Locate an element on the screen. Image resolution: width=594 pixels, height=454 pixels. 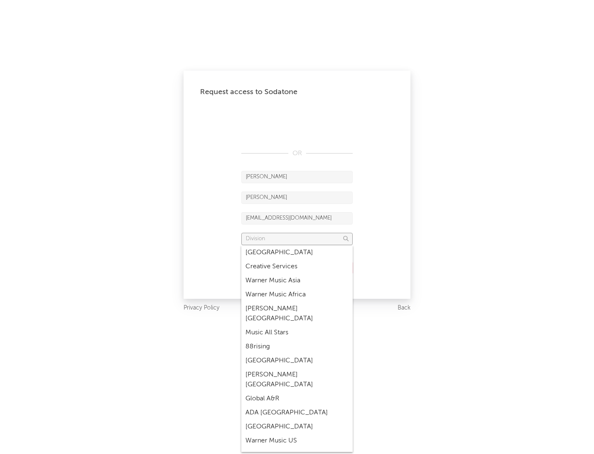
div: Creative Services is located at coordinates (297, 267).